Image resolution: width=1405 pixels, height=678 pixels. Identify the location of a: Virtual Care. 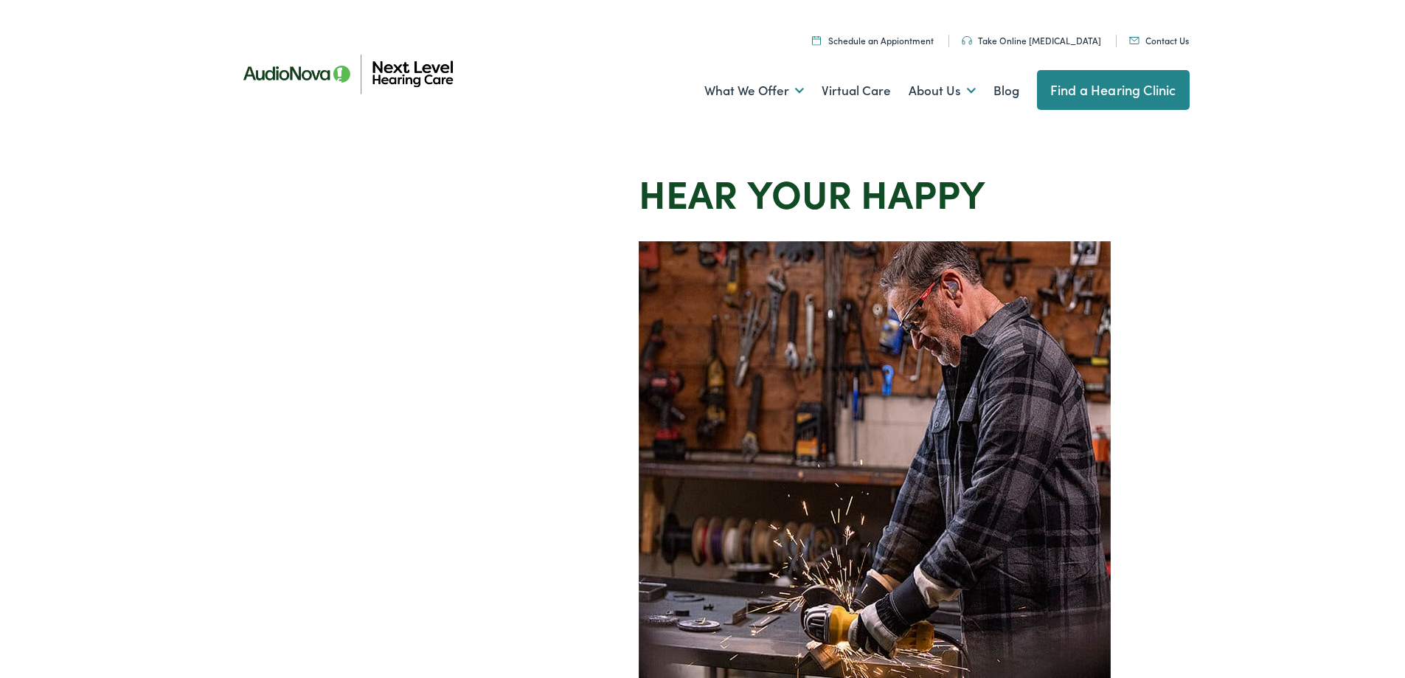
(857, 91).